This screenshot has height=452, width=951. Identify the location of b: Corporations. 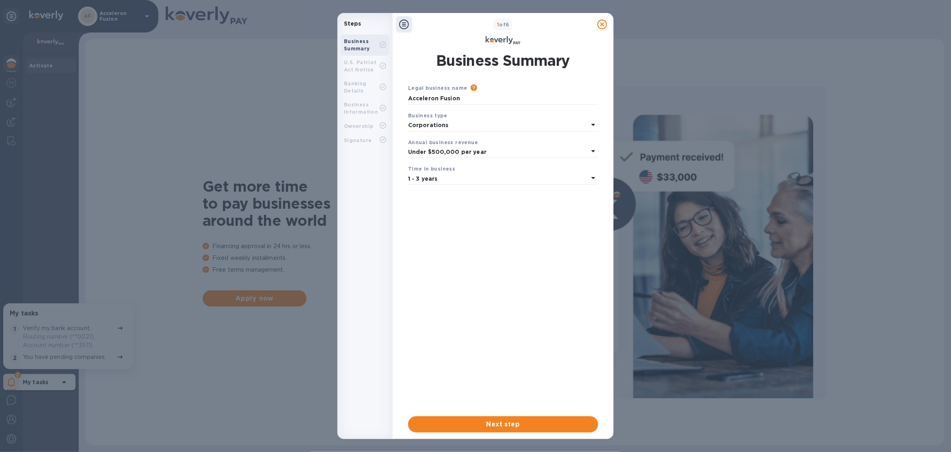
(429, 125).